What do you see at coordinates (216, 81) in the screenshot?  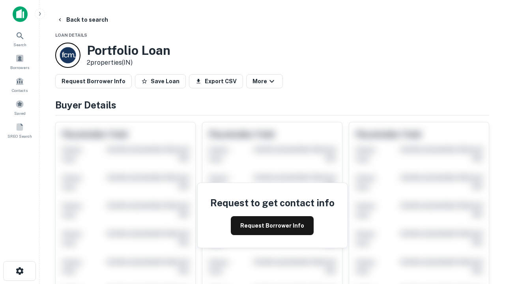 I see `button: Export CSV` at bounding box center [216, 81].